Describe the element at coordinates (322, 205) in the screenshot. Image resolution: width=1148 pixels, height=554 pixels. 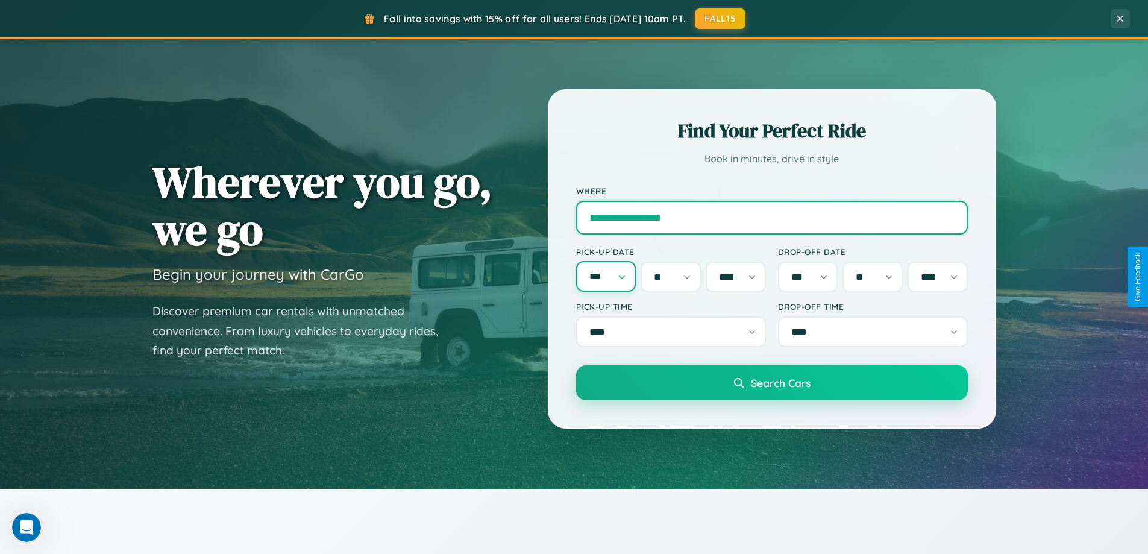
I see `h1: Wherever you go, we go` at that location.